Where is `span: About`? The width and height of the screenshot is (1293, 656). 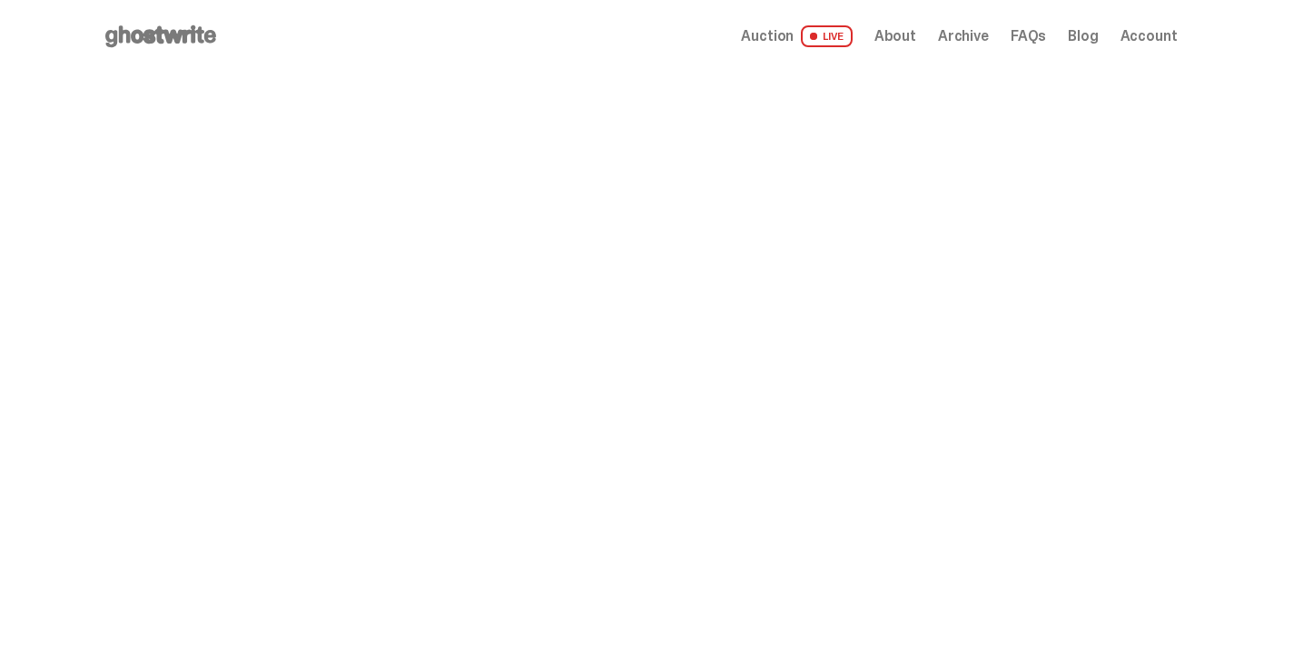
span: About is located at coordinates (895, 36).